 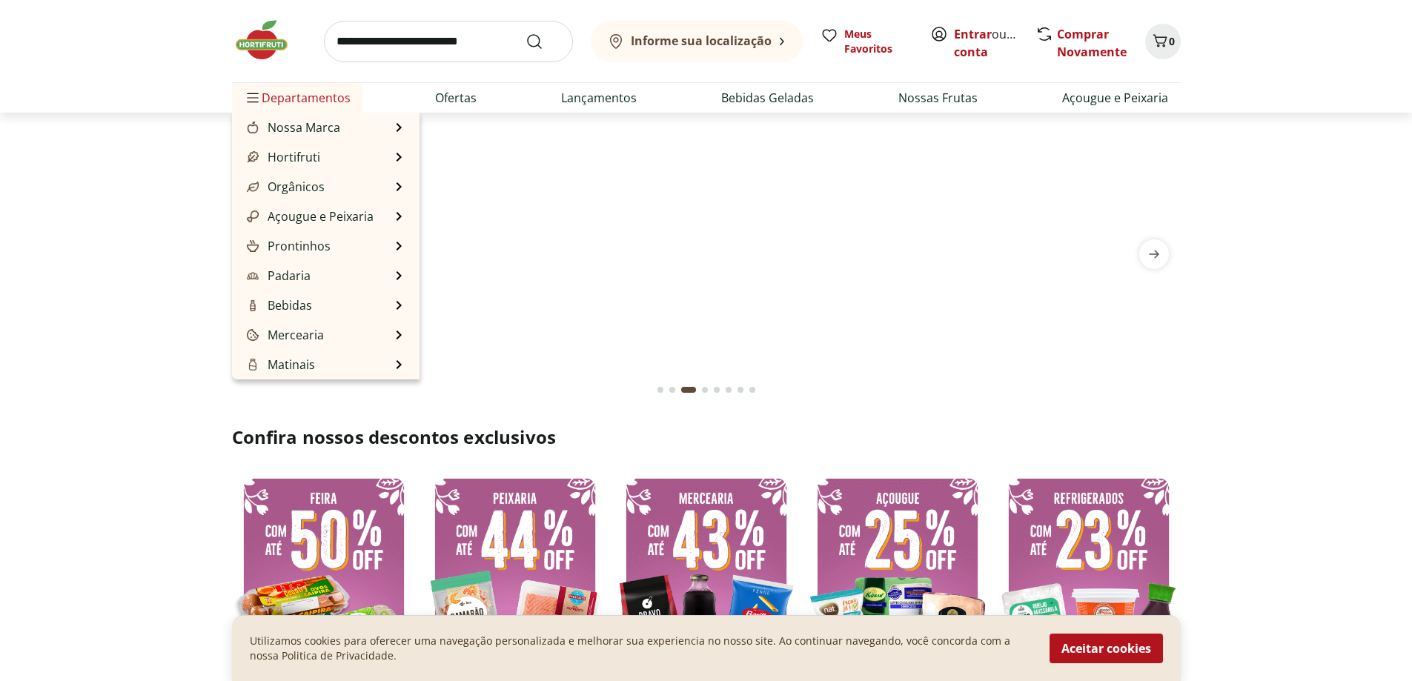 I want to click on img: Nossa Marca, so click(x=253, y=128).